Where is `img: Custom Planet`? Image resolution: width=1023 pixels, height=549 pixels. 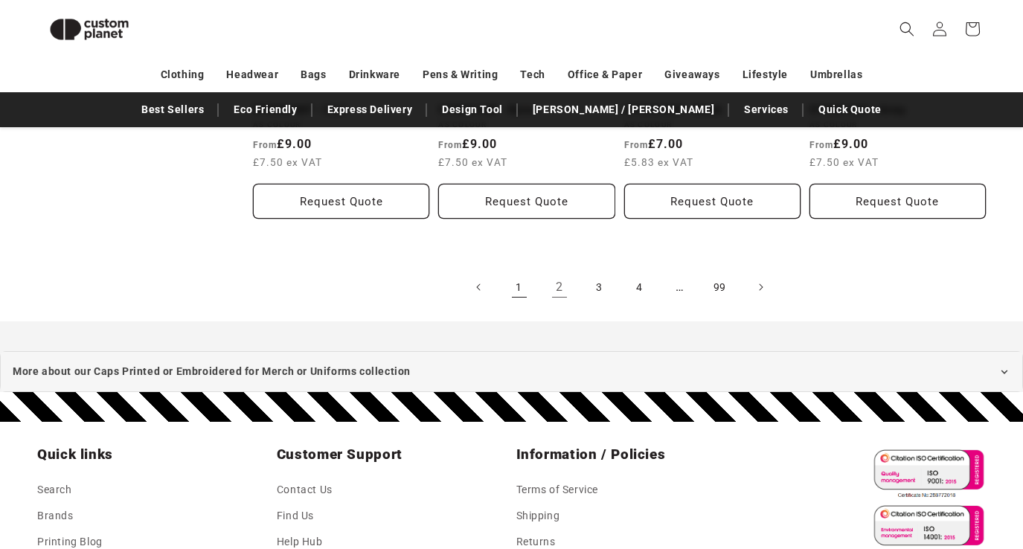
img: Custom Planet is located at coordinates (89, 29).